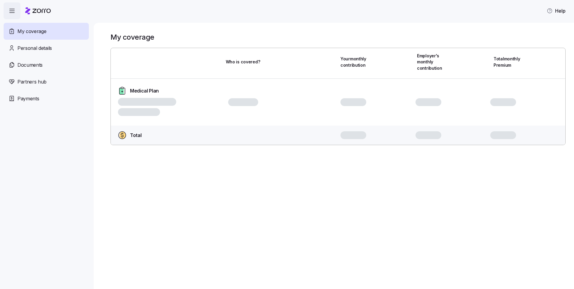  I want to click on span: My coverage, so click(32, 31).